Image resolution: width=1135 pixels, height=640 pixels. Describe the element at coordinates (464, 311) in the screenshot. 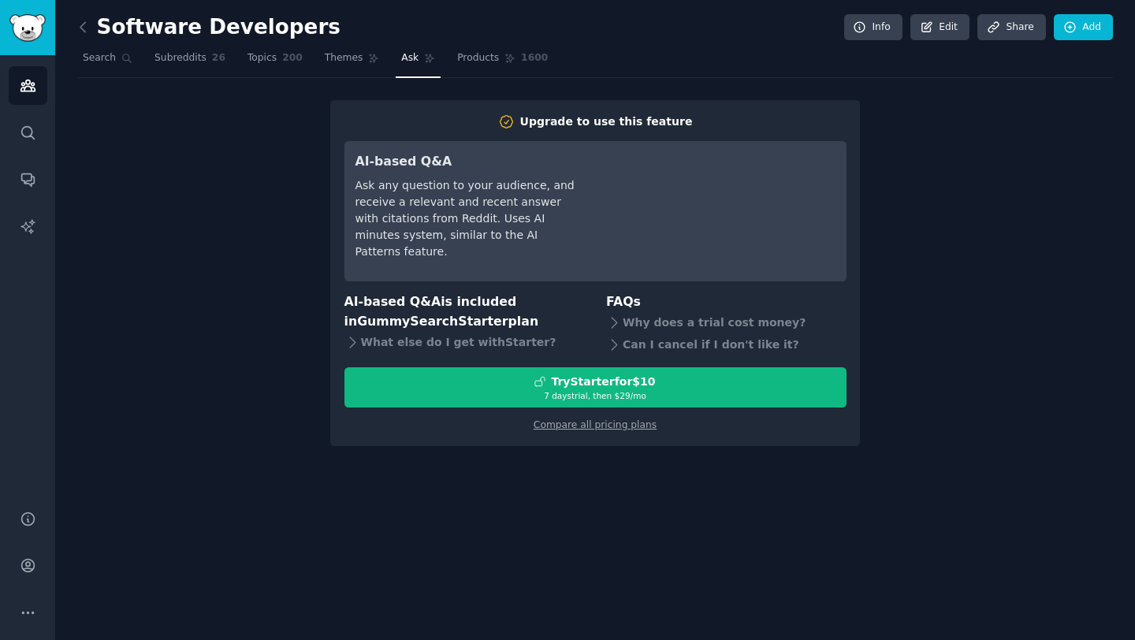

I see `h3: AI-based Q&A is included in plan` at that location.